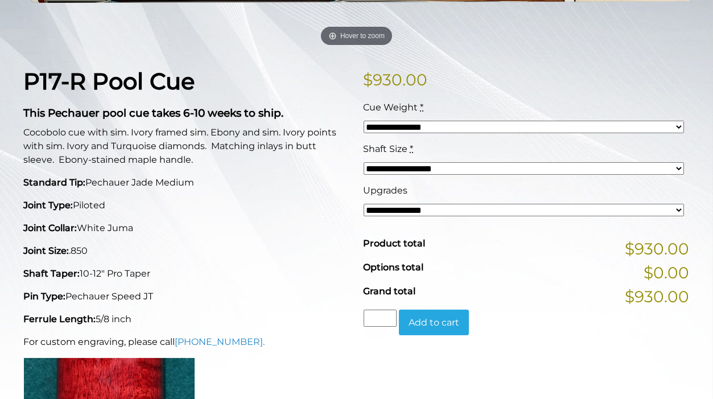 The width and height of the screenshot is (713, 399). Describe the element at coordinates (52, 273) in the screenshot. I see `strong: Shaft Taper:` at that location.